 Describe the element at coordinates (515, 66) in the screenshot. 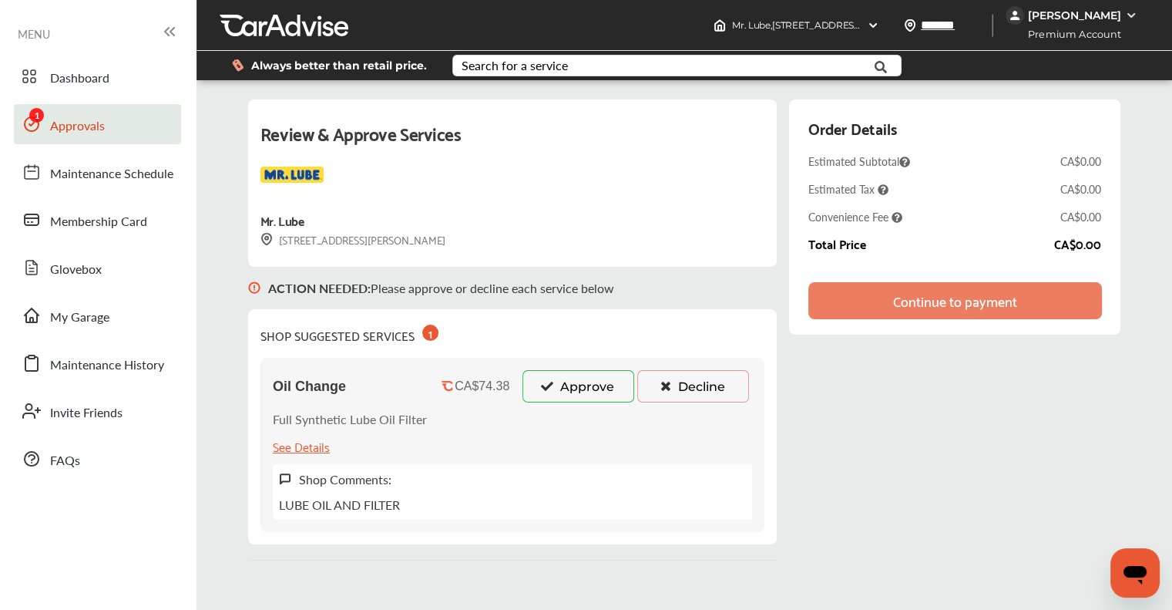

I see `div: Search for a service` at that location.